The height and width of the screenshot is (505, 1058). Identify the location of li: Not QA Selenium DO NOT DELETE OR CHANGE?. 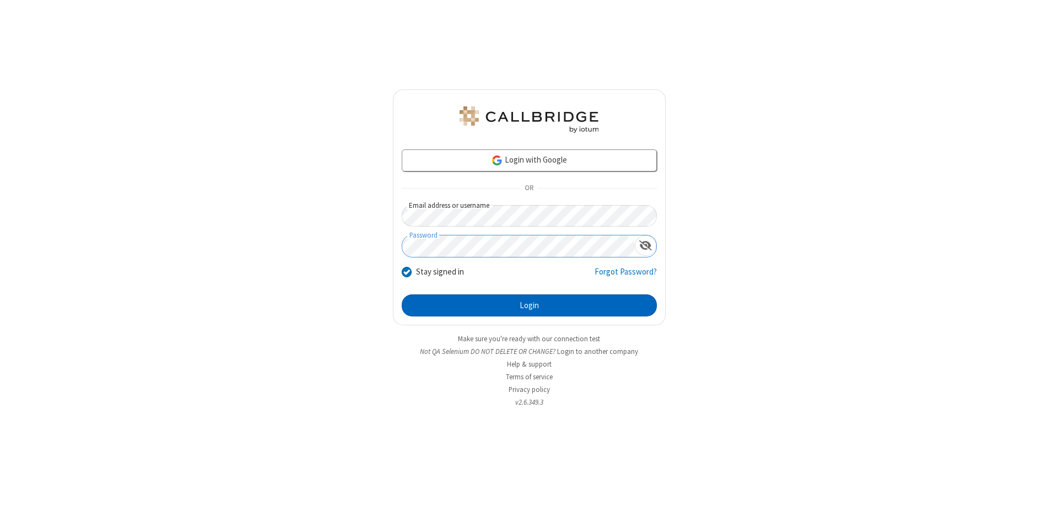
(529, 351).